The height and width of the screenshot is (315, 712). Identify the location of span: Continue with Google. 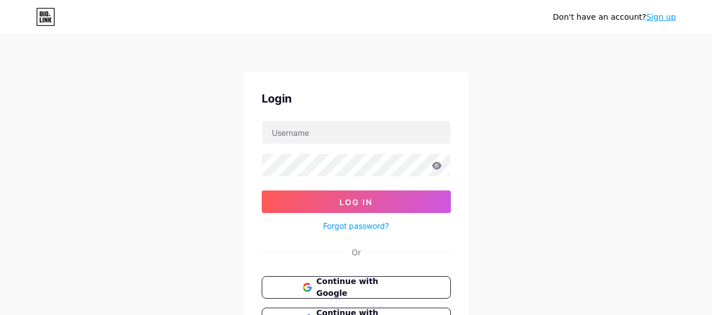
(362, 287).